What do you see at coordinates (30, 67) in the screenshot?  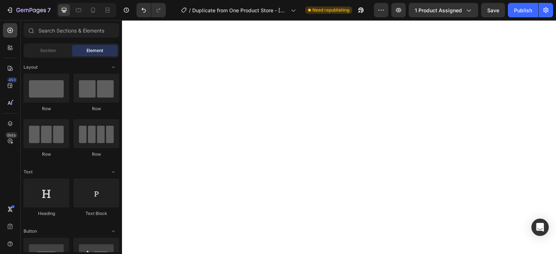 I see `span: Layout` at bounding box center [30, 67].